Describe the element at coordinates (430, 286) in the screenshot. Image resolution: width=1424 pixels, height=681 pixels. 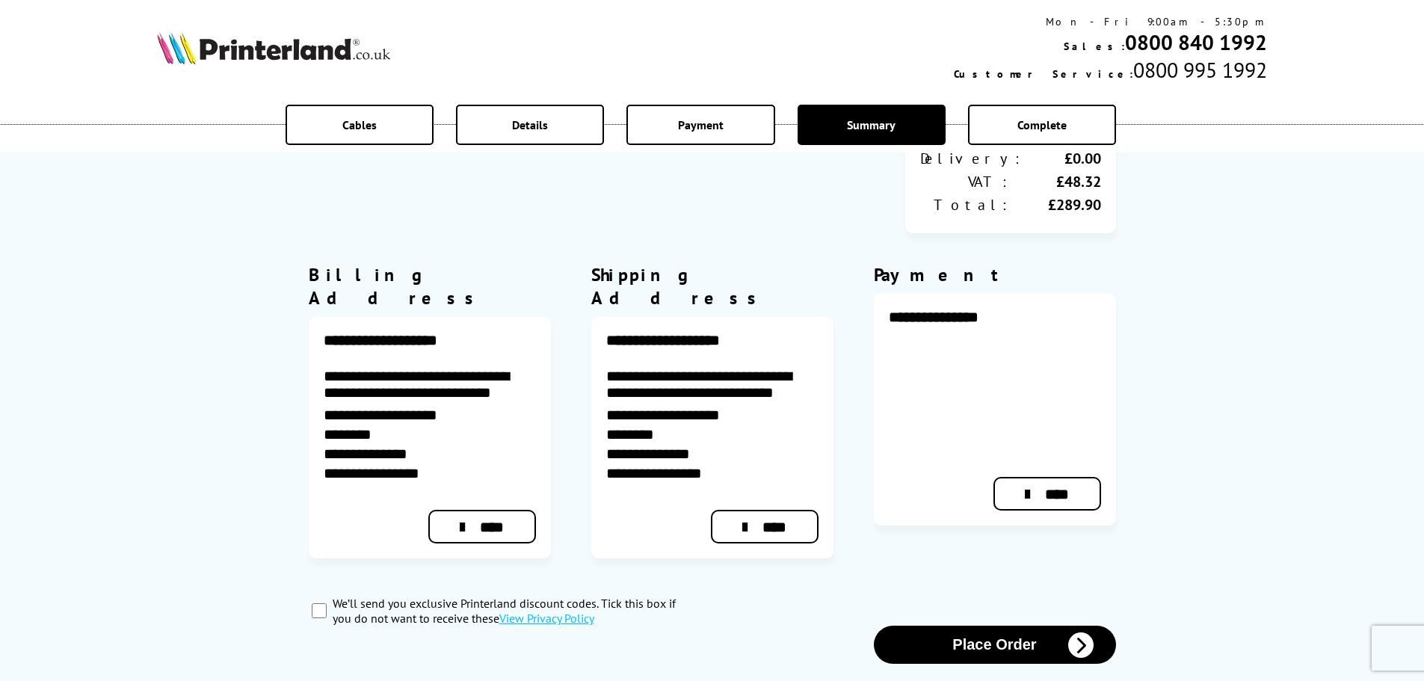
I see `div: Billing Address` at that location.